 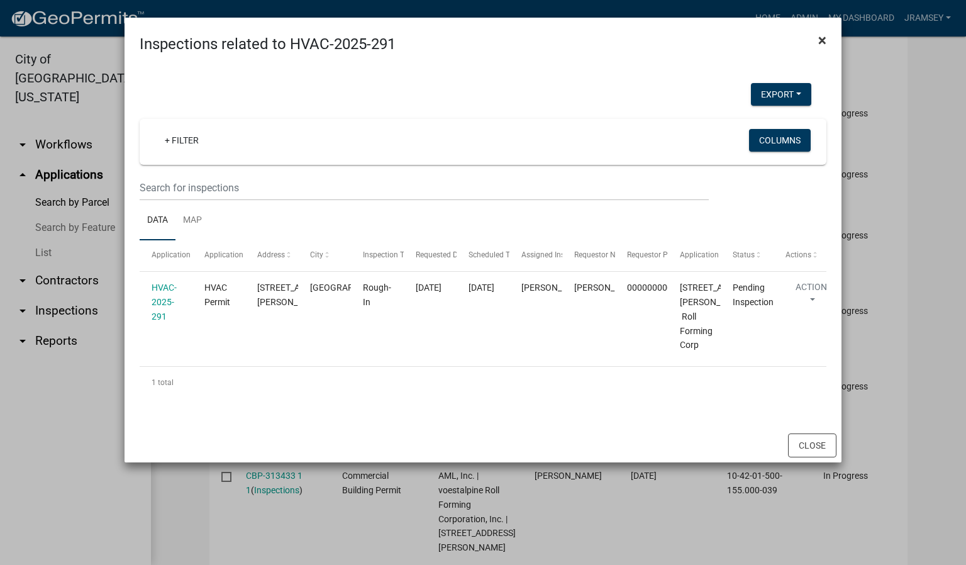 I want to click on input: Search for inspections, so click(x=424, y=187).